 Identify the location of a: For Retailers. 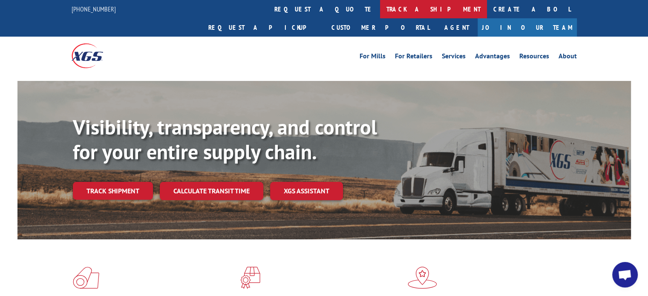
(414, 58).